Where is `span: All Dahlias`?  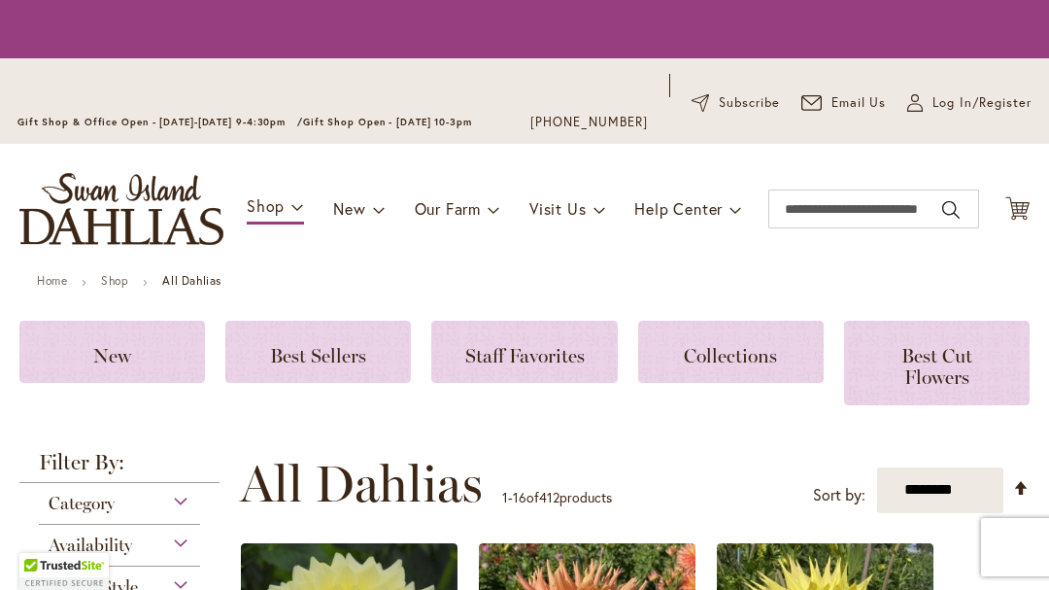 span: All Dahlias is located at coordinates (361, 484).